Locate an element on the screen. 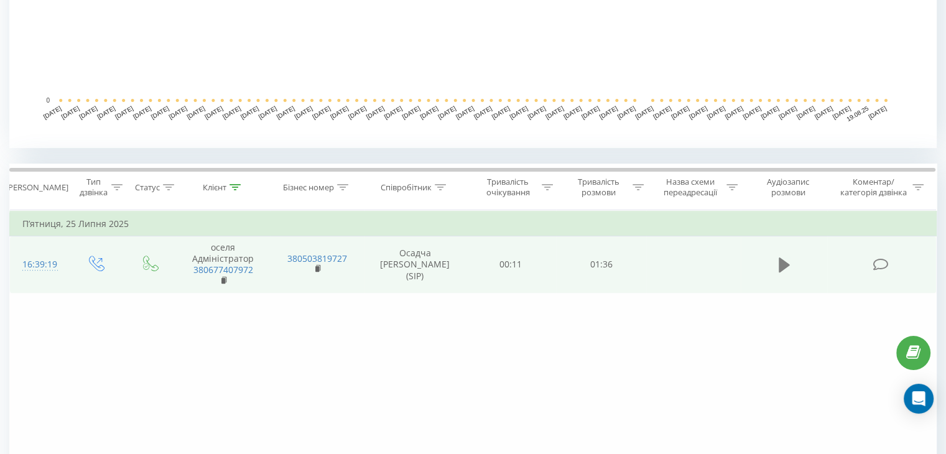  td: П’ятниця, 25 Липня 2025 is located at coordinates (473, 224).